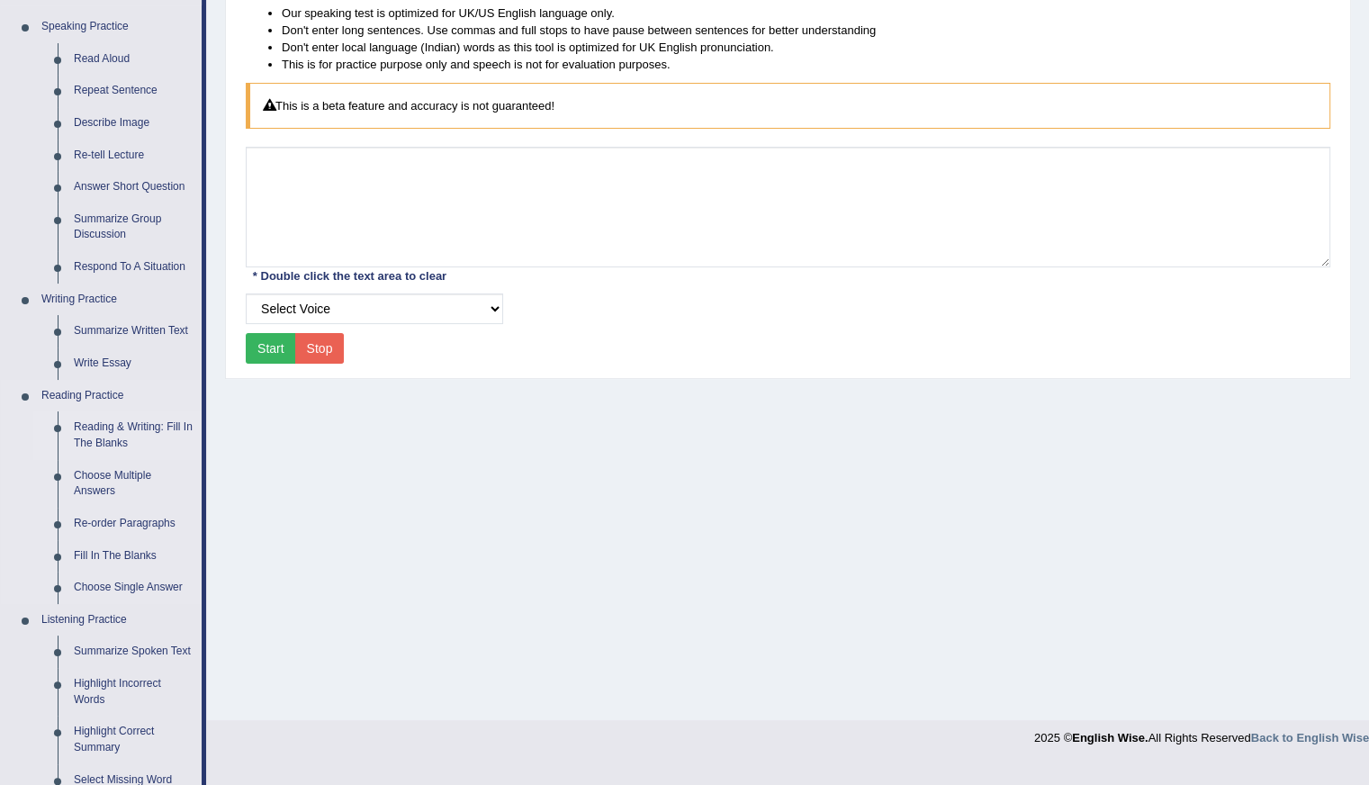 This screenshot has height=785, width=1369. Describe the element at coordinates (787, 105) in the screenshot. I see `div: This is a beta feature and accuracy is not guaranteed!` at that location.